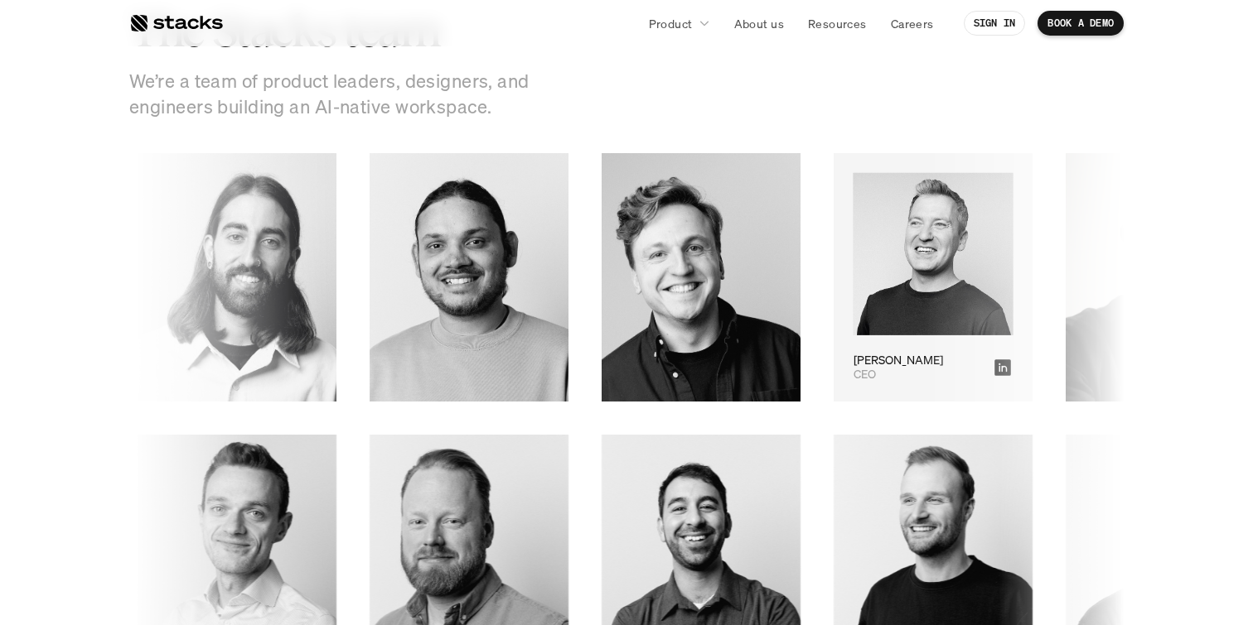 This screenshot has width=1253, height=625. I want to click on p: About us, so click(759, 23).